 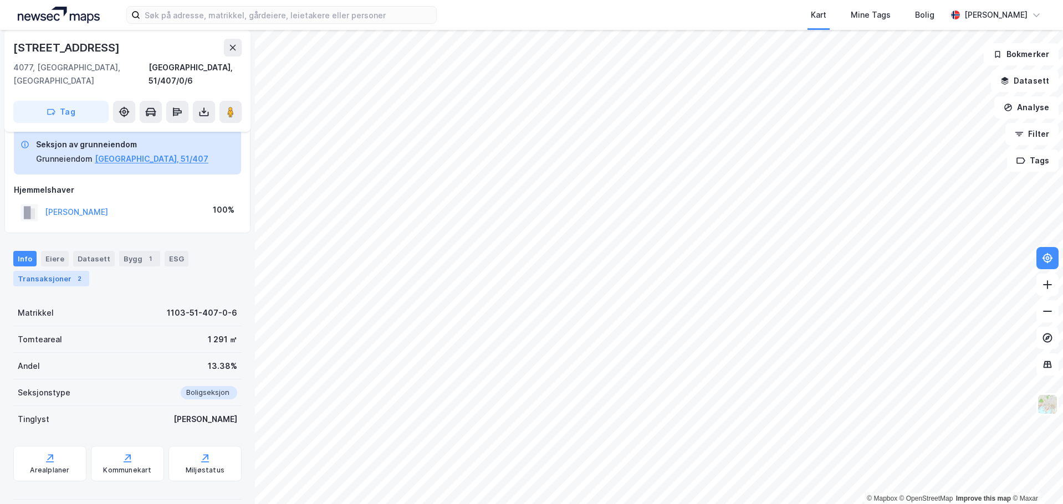 What do you see at coordinates (49, 470) in the screenshot?
I see `div: Arealplaner` at bounding box center [49, 470].